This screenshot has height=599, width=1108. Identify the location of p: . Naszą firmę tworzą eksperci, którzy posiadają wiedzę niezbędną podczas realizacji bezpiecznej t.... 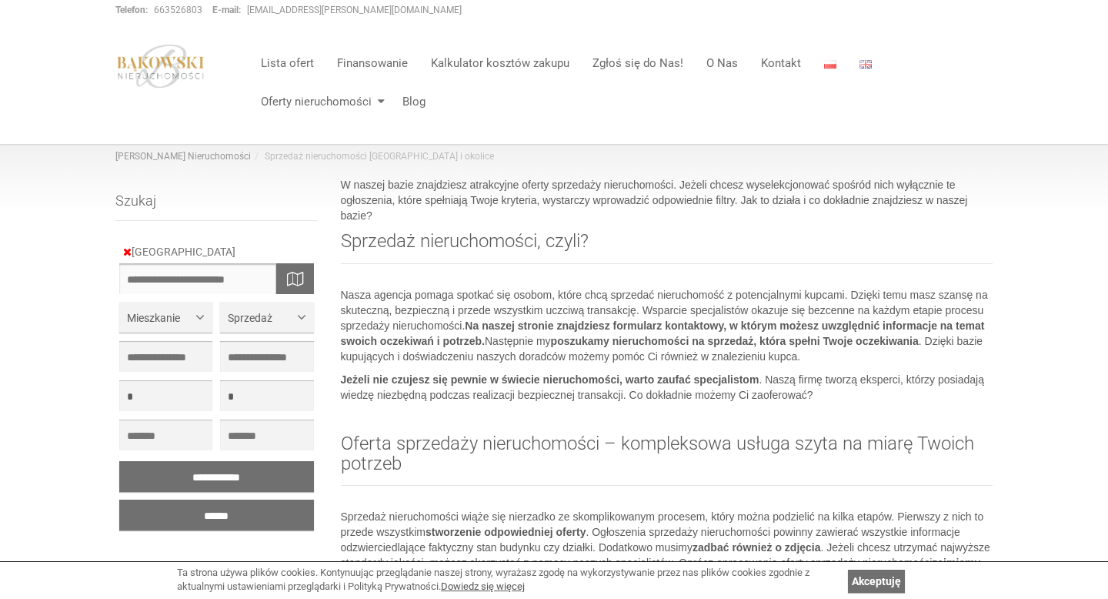
(667, 387).